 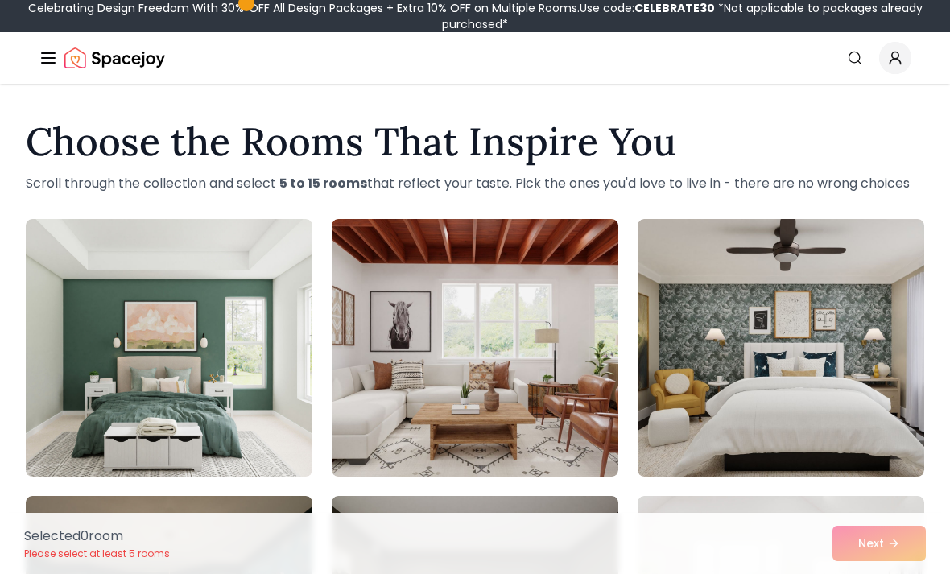 What do you see at coordinates (475, 184) in the screenshot?
I see `p: Scroll through the collection and select that reflect your taste. Pick the ones you'd love to liv...` at bounding box center [475, 184].